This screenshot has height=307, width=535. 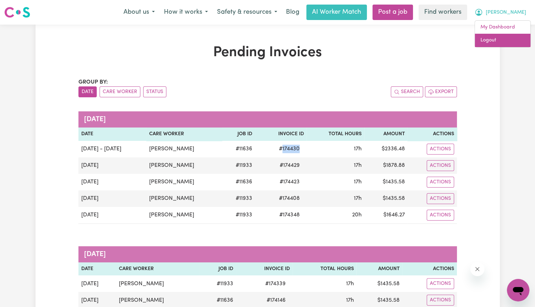 I want to click on a: My Dashboard, so click(x=503, y=27).